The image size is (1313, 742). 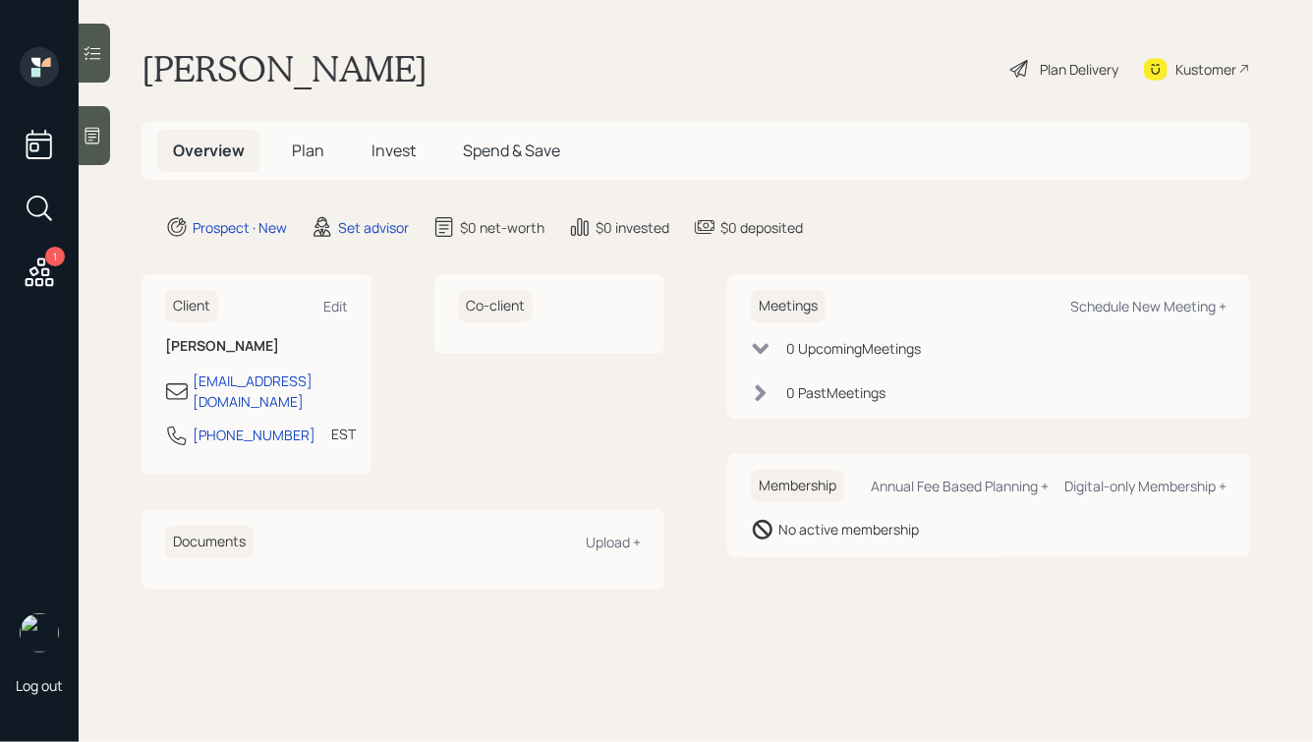 I want to click on span: Invest, so click(x=393, y=150).